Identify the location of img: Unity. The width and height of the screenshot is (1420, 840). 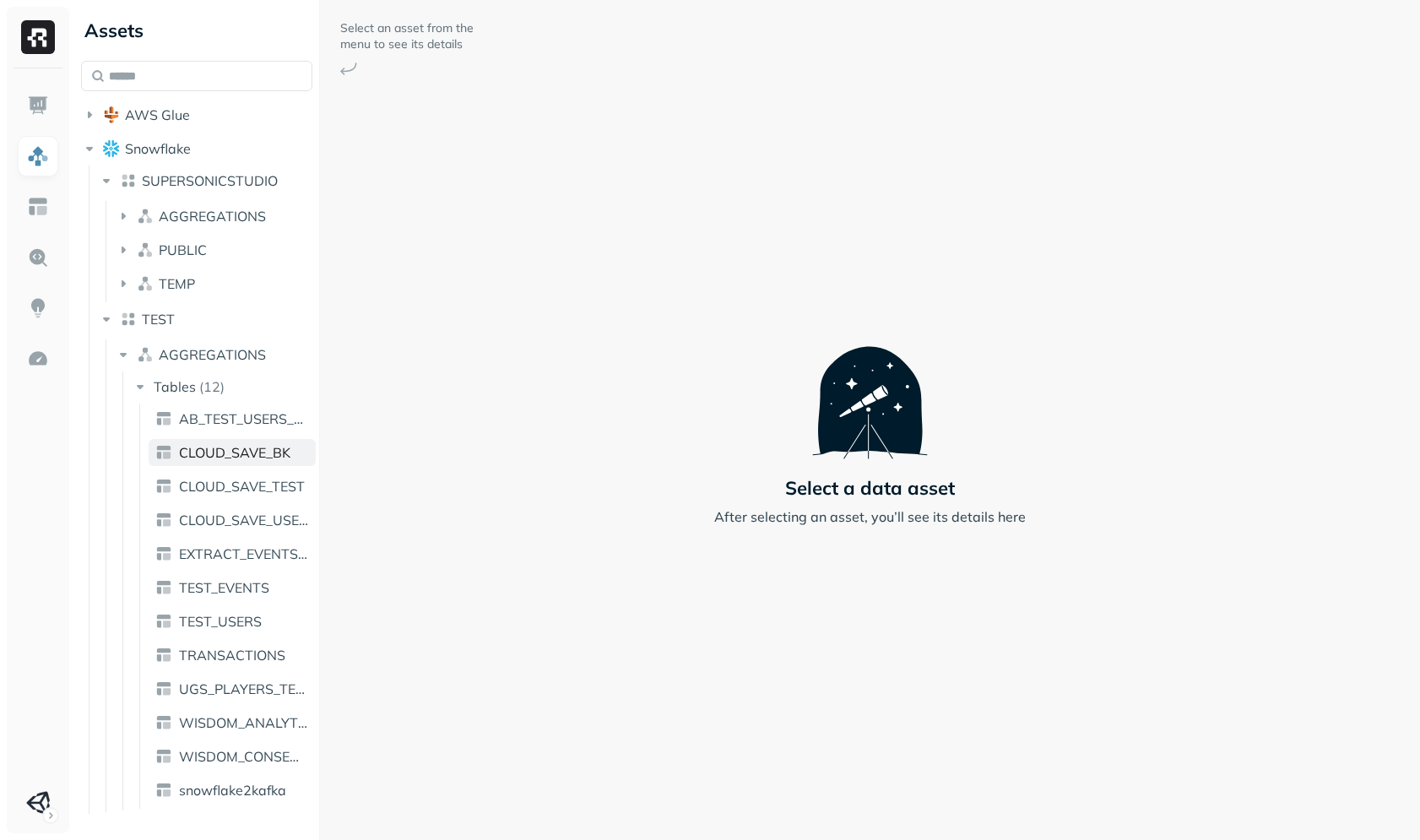
(38, 802).